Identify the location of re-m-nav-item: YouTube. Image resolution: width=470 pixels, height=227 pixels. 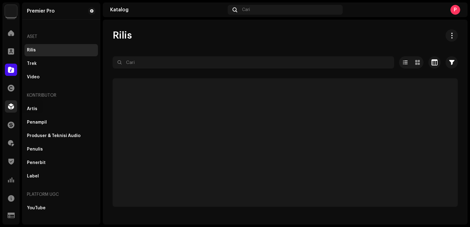
(61, 208).